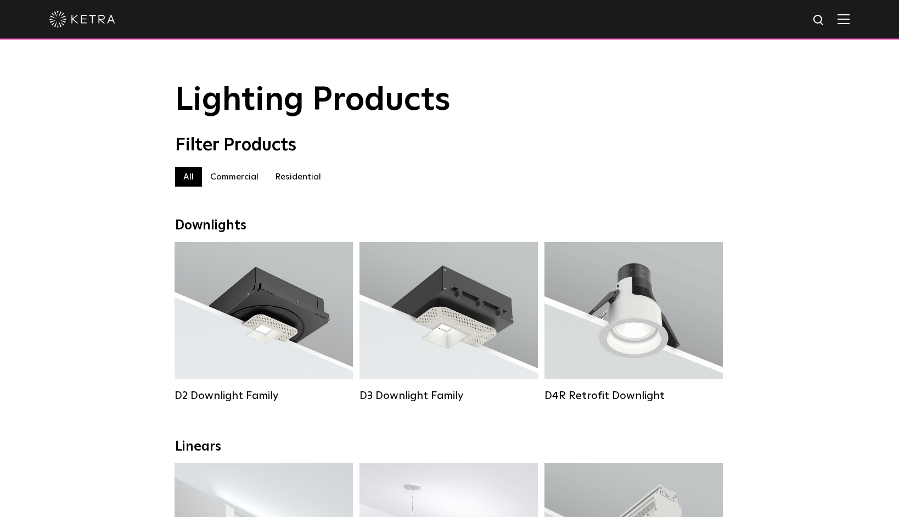  I want to click on a: D2 Downlight Family Lumen Output:1200Colors:White / Black / Gloss Black / Silver / Bronze / Silve..., so click(264, 322).